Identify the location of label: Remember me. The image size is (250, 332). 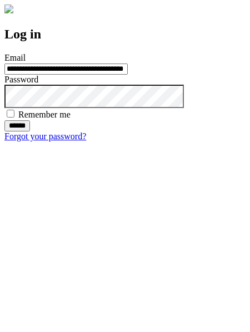
(45, 114).